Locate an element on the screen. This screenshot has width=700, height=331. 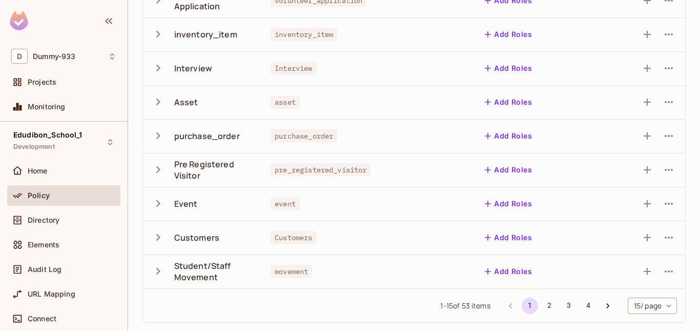
div: Asset is located at coordinates (186, 102).